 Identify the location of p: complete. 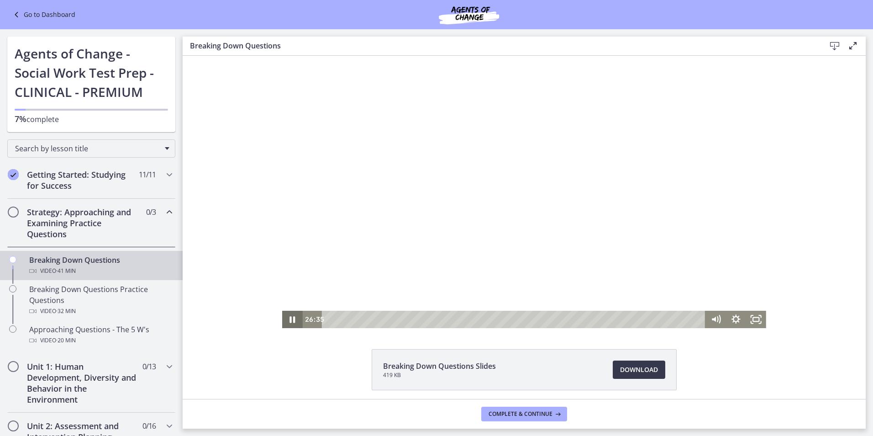
(91, 119).